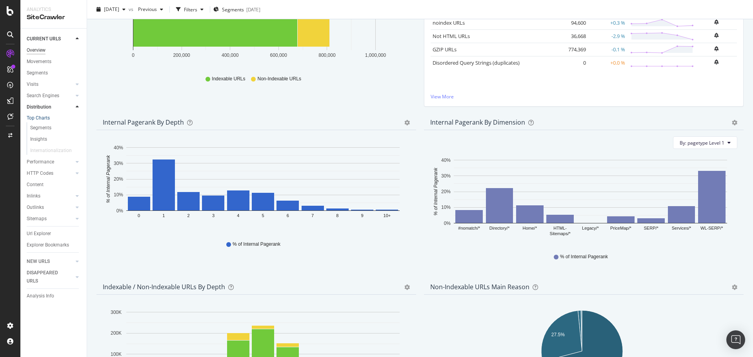 Image resolution: width=753 pixels, height=357 pixels. I want to click on a: CURRENT URLS, so click(50, 39).